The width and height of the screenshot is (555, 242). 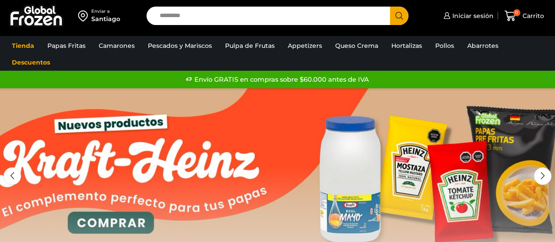 What do you see at coordinates (543, 176) in the screenshot?
I see `div: Next slide` at bounding box center [543, 176].